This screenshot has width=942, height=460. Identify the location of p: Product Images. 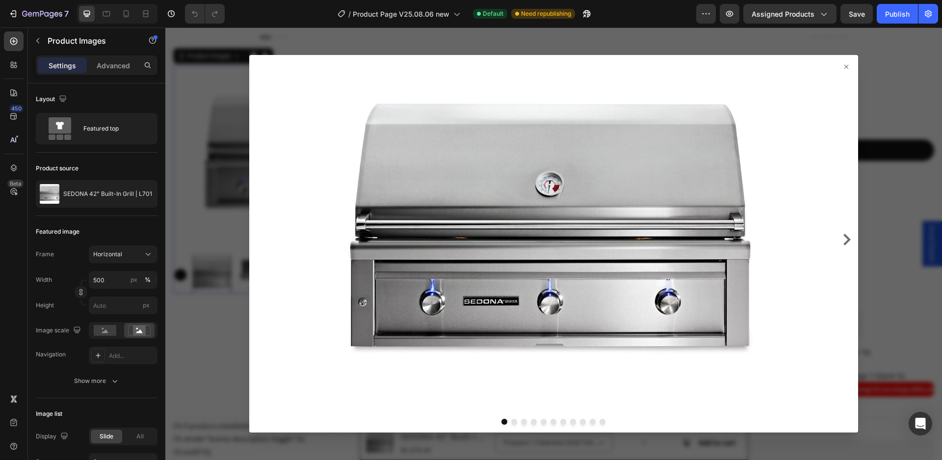
(89, 41).